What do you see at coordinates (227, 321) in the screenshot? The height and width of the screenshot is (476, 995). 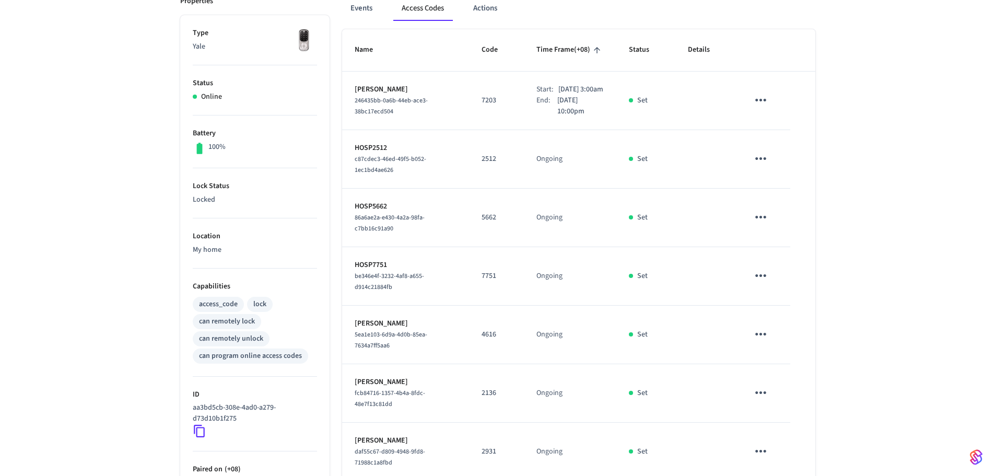 I see `div: can remotely lock` at bounding box center [227, 321].